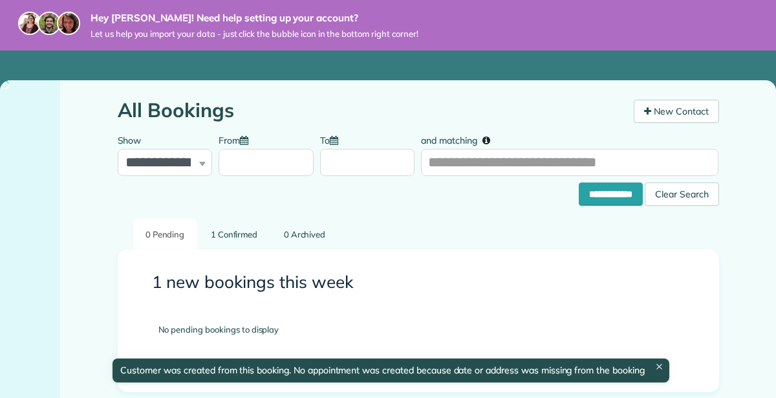 The height and width of the screenshot is (398, 776). What do you see at coordinates (30, 23) in the screenshot?
I see `img: maria-72a9807cf96188c08ef61303f053569d2e2a8a1cde33d635c8a3ac13582a053d.jpg` at bounding box center [30, 23].